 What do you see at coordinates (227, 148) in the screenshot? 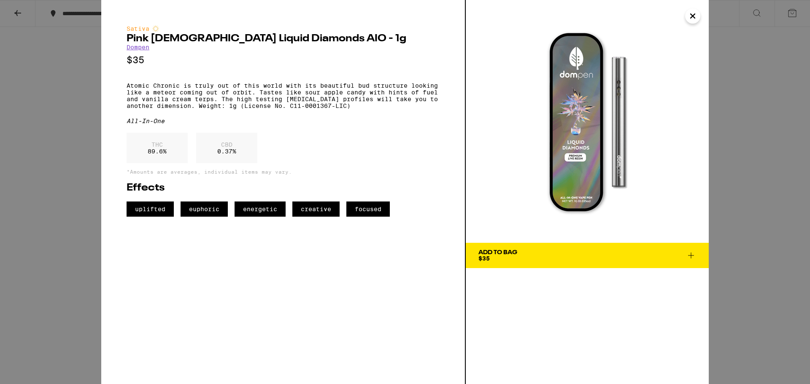
I see `div: 0.37 %` at bounding box center [227, 148].